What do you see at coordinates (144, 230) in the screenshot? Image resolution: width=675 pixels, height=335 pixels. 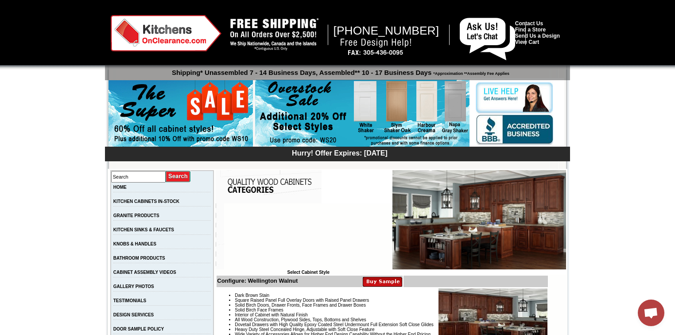 I see `a: KITCHEN SINKS & FAUCETS` at bounding box center [144, 230].